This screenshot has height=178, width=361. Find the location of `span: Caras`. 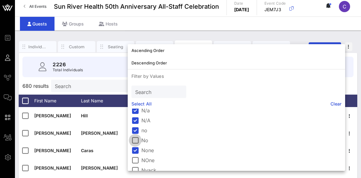

span: Caras is located at coordinates (87, 150).